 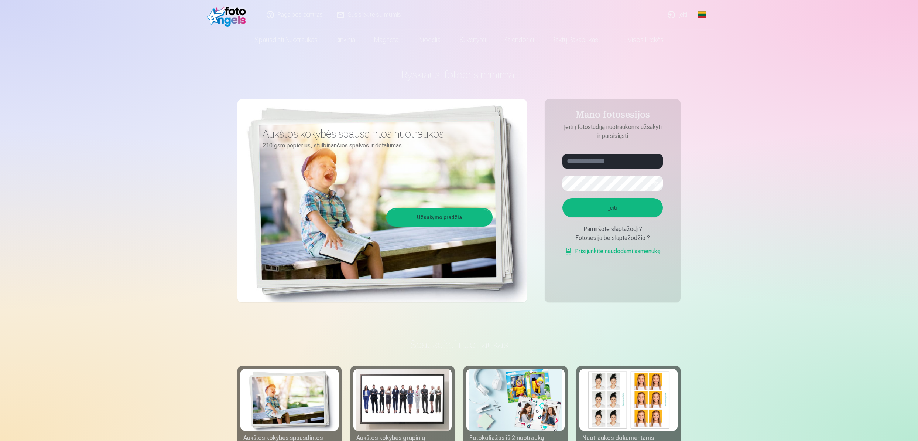 What do you see at coordinates (640, 40) in the screenshot?
I see `a: Visos prekės` at bounding box center [640, 40].